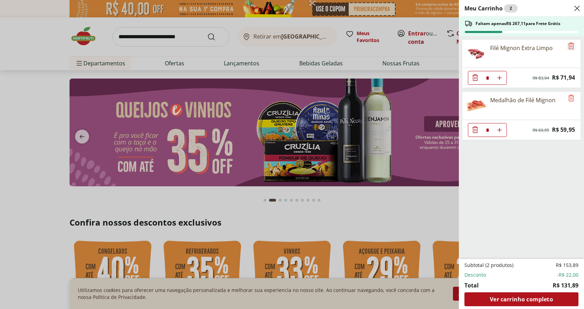 Image resolution: width=584 pixels, height=309 pixels. Describe the element at coordinates (566, 285) in the screenshot. I see `span: R$ 131,89` at that location.